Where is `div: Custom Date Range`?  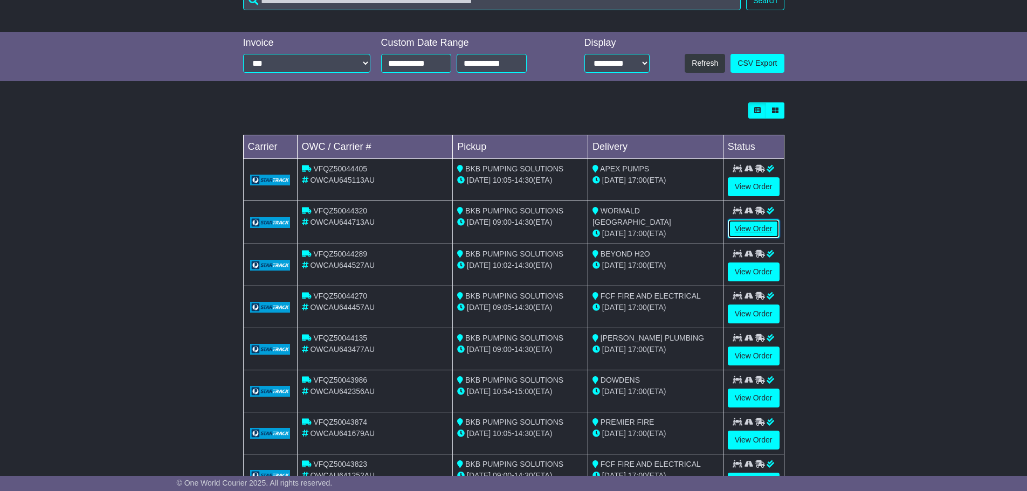 div: Custom Date Range is located at coordinates (467, 43).